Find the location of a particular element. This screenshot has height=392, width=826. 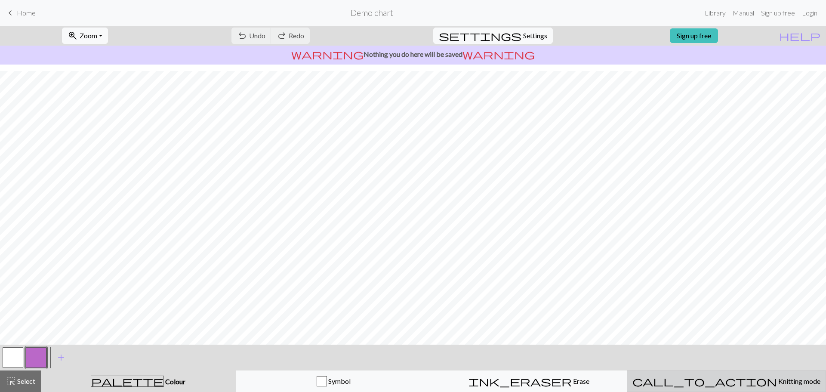

span: Zoom is located at coordinates (88, 35).